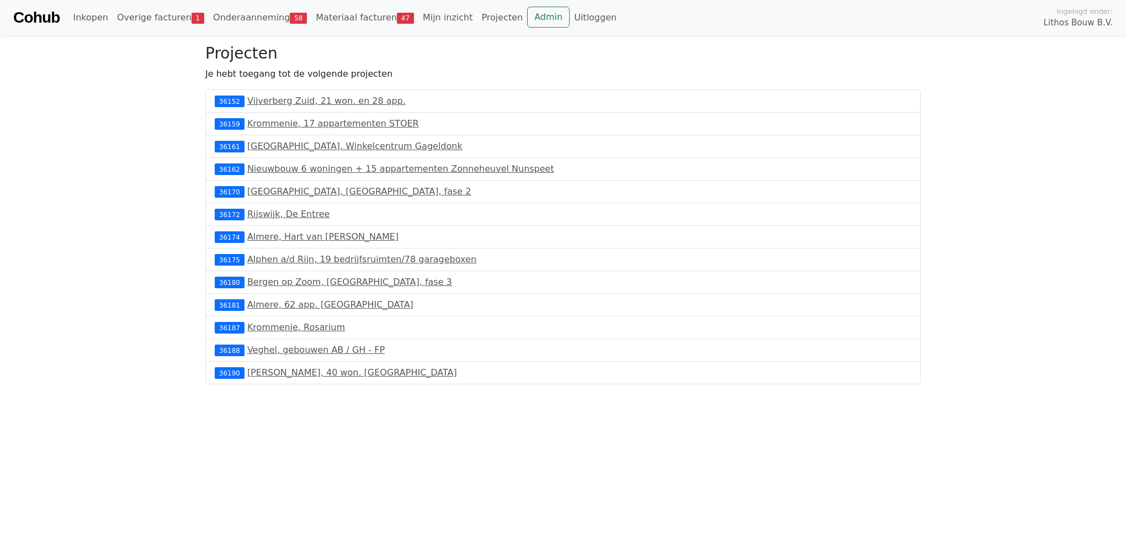 The width and height of the screenshot is (1126, 550). Describe the element at coordinates (365, 18) in the screenshot. I see `a: Materiaal facturen47` at that location.